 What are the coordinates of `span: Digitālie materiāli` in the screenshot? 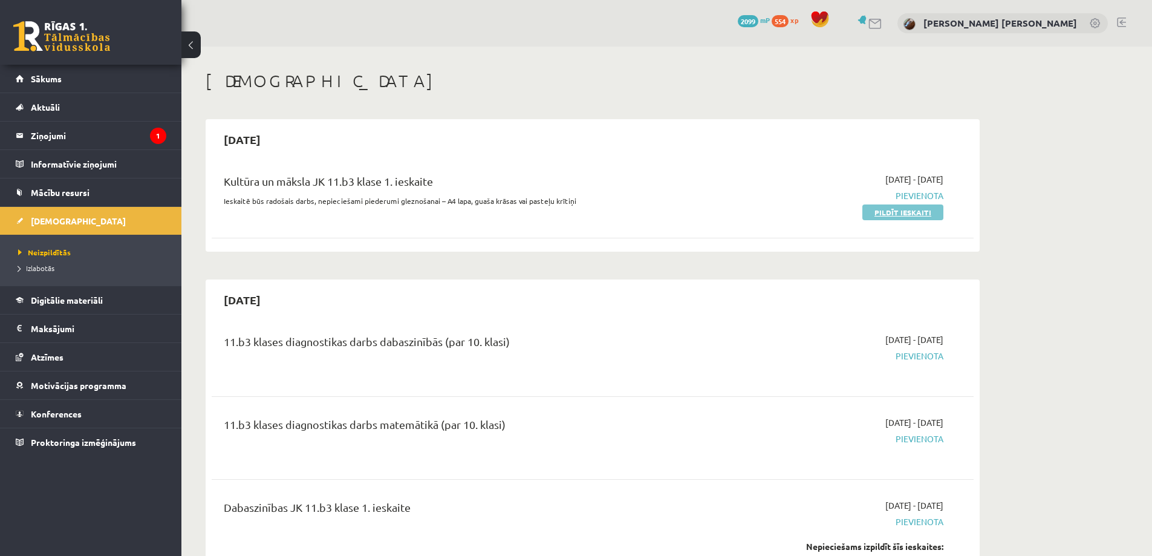 It's located at (66, 300).